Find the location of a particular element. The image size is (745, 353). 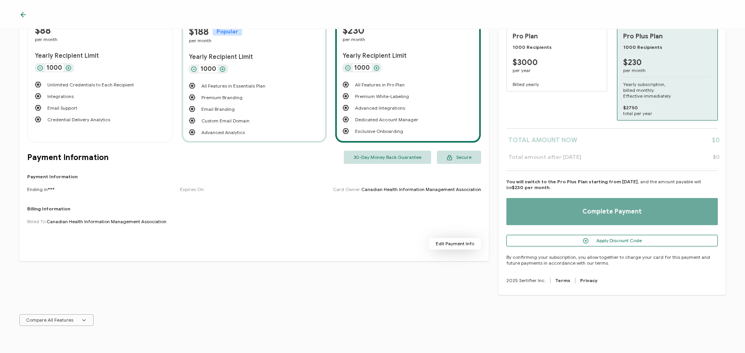

button: Compare All Features is located at coordinates (56, 320).